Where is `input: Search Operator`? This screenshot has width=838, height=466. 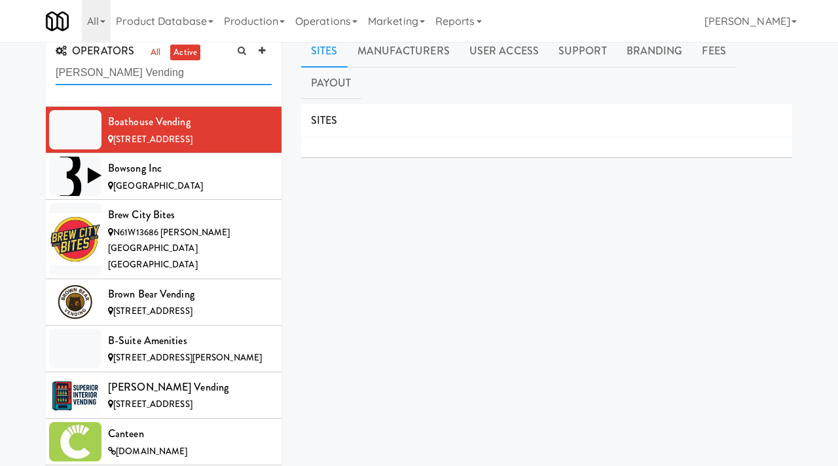
input: Search Operator is located at coordinates (164, 73).